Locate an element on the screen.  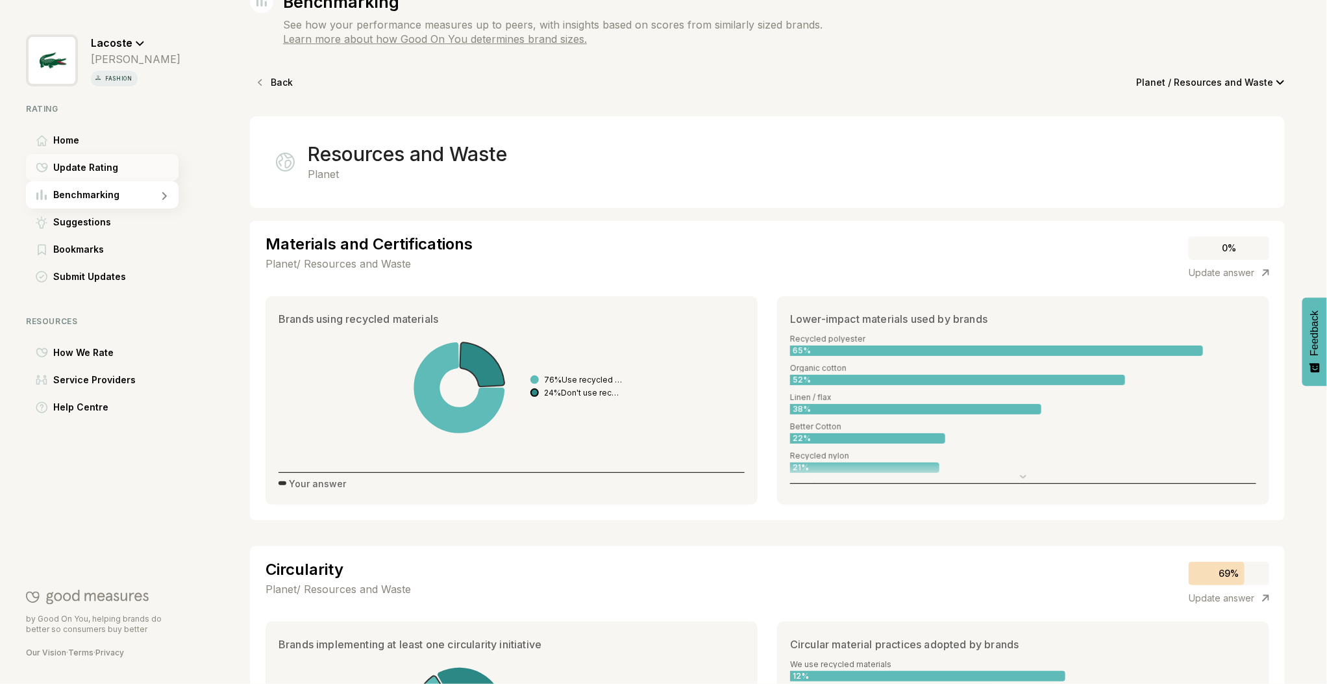
img: Submit Updates is located at coordinates (42, 277).